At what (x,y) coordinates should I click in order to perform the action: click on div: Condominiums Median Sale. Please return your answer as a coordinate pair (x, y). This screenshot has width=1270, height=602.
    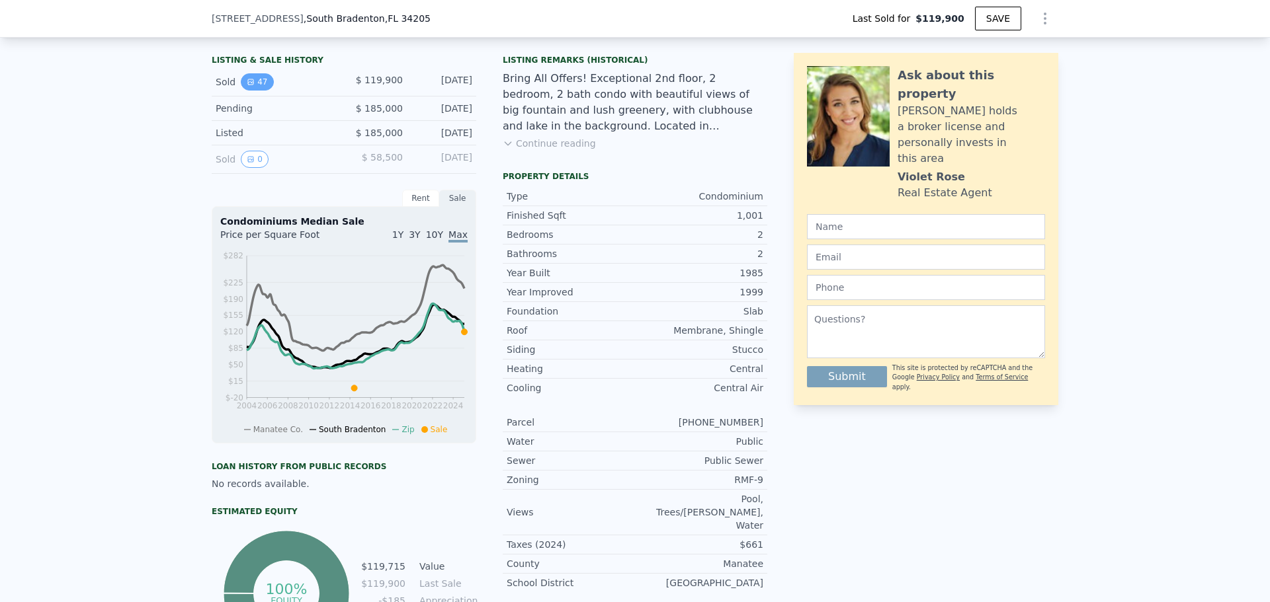
    Looking at the image, I should click on (344, 222).